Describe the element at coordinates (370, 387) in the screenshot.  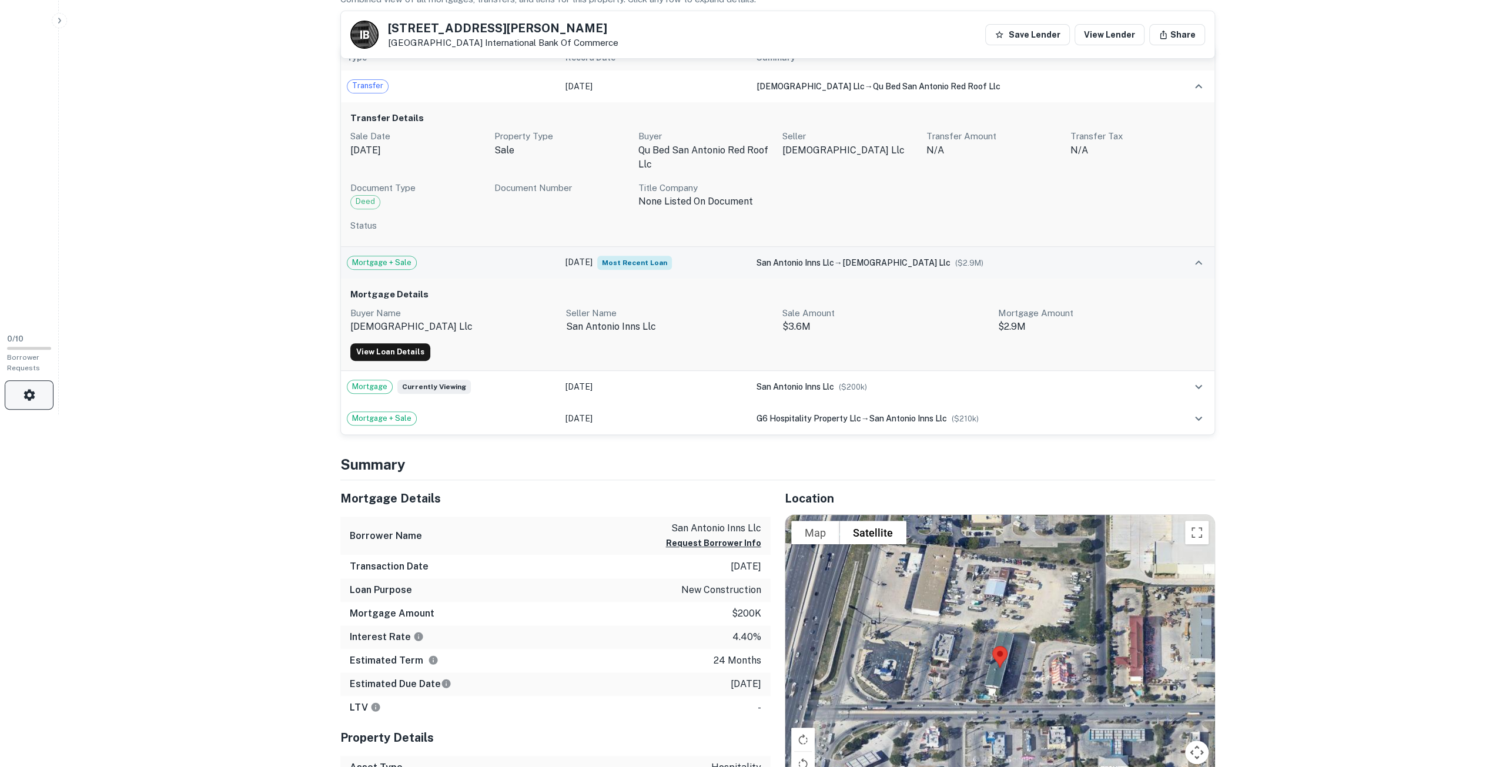
I see `span: Mortgage` at that location.